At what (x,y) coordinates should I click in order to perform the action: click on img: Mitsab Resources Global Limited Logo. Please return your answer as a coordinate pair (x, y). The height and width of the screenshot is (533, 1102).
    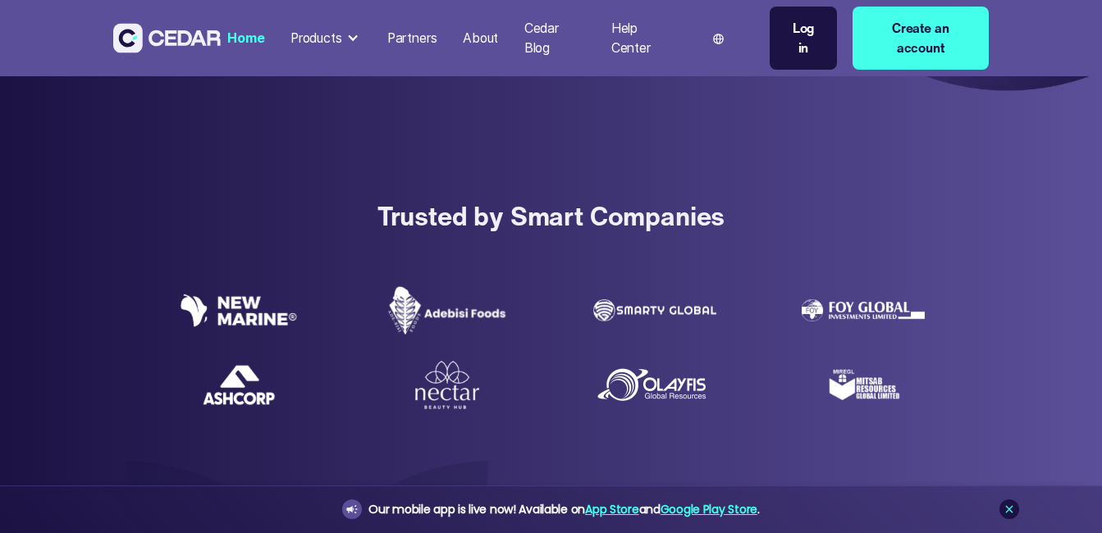
    Looking at the image, I should click on (863, 385).